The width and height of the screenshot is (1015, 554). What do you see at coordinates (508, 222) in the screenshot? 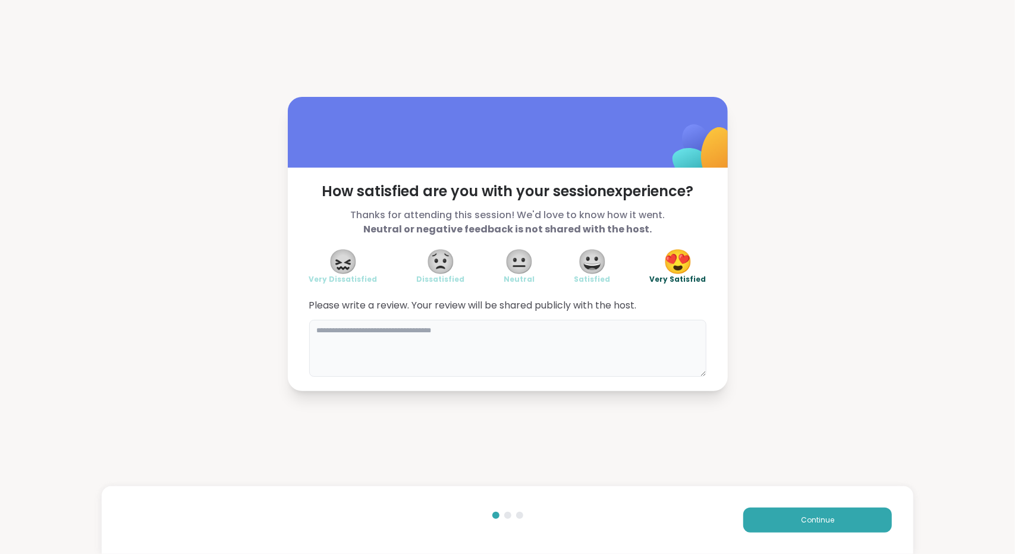
I see `span: Thanks for attending this session! We'd love to know how it went.` at bounding box center [508, 222].